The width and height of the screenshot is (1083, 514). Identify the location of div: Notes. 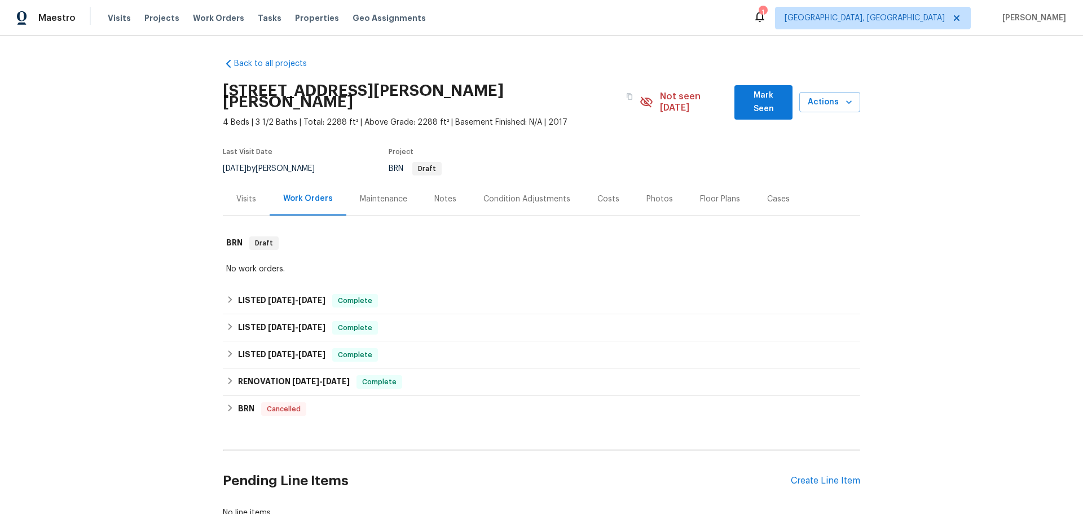
(445, 199).